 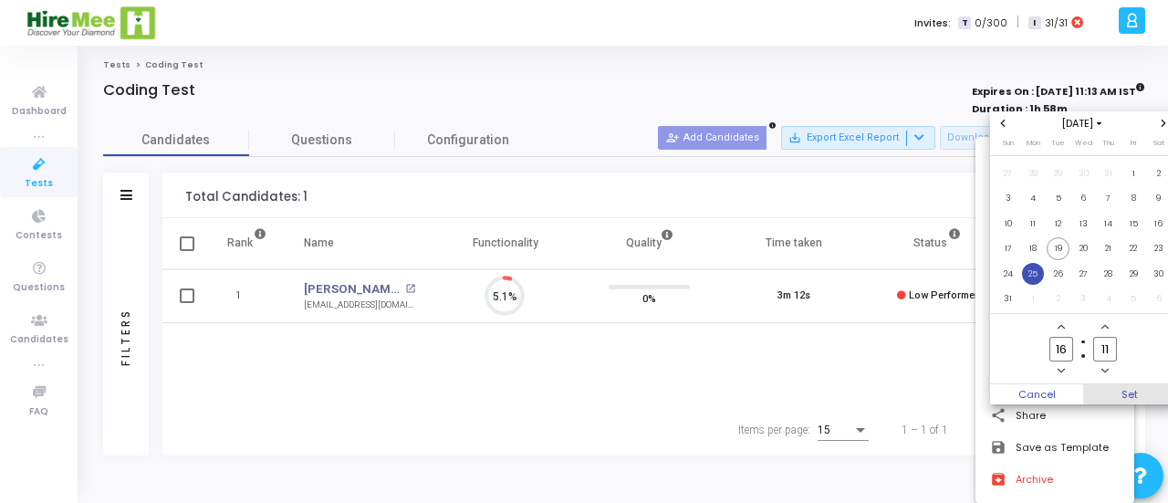 I want to click on span: 15, so click(x=1133, y=224).